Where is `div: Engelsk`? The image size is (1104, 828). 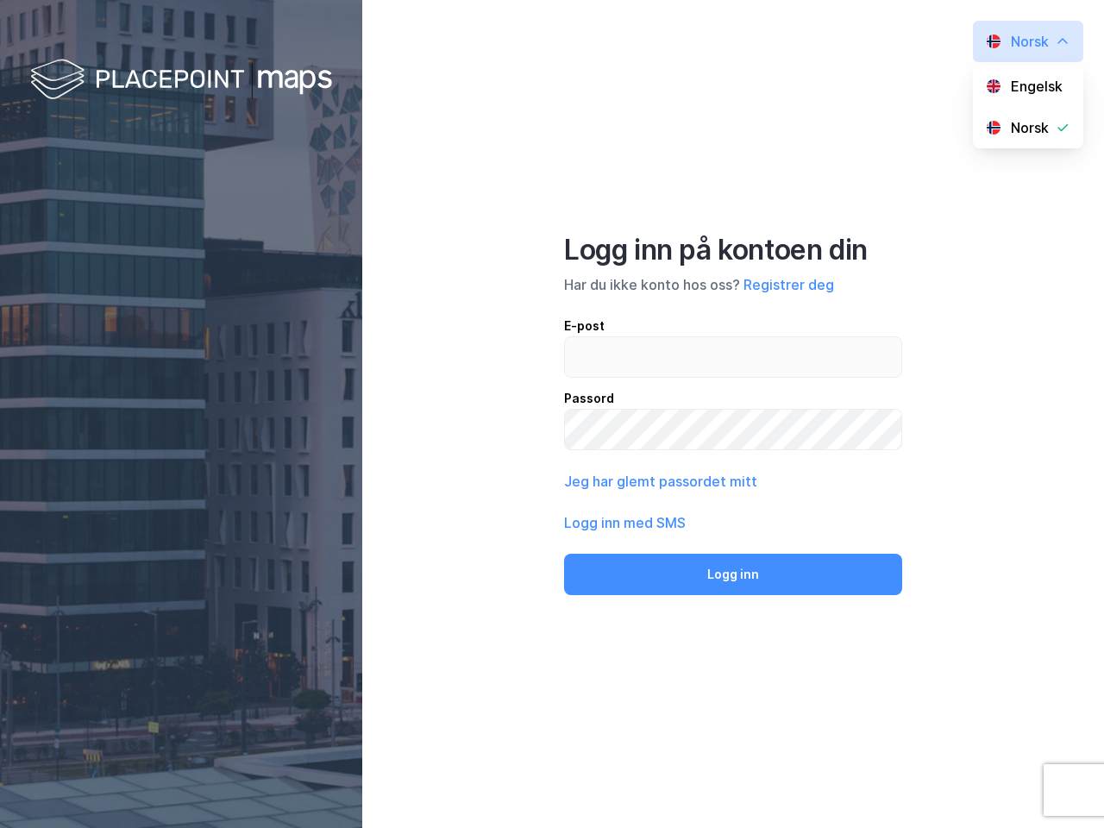
div: Engelsk is located at coordinates (1037, 86).